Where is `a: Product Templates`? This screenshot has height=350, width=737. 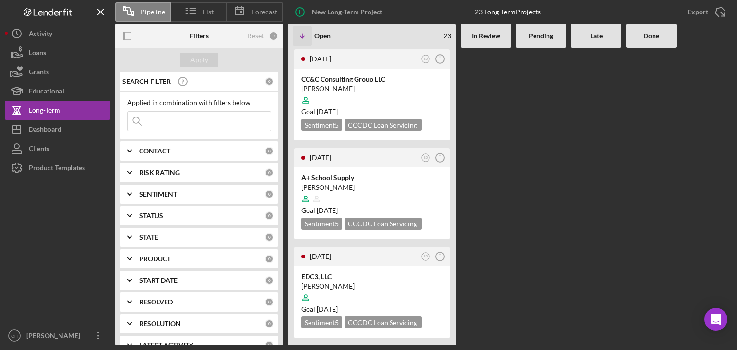
a: Product Templates is located at coordinates (58, 168).